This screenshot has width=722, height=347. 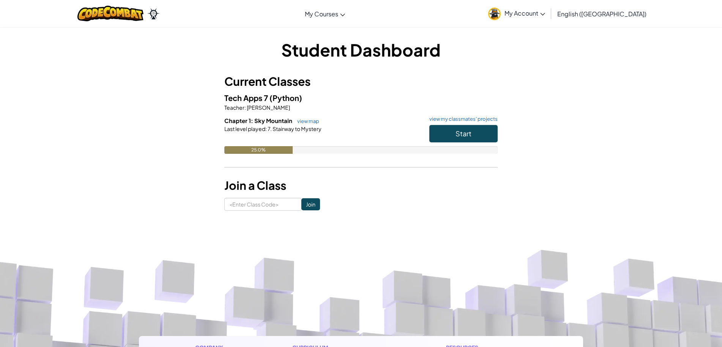 I want to click on span: My Courses, so click(x=322, y=14).